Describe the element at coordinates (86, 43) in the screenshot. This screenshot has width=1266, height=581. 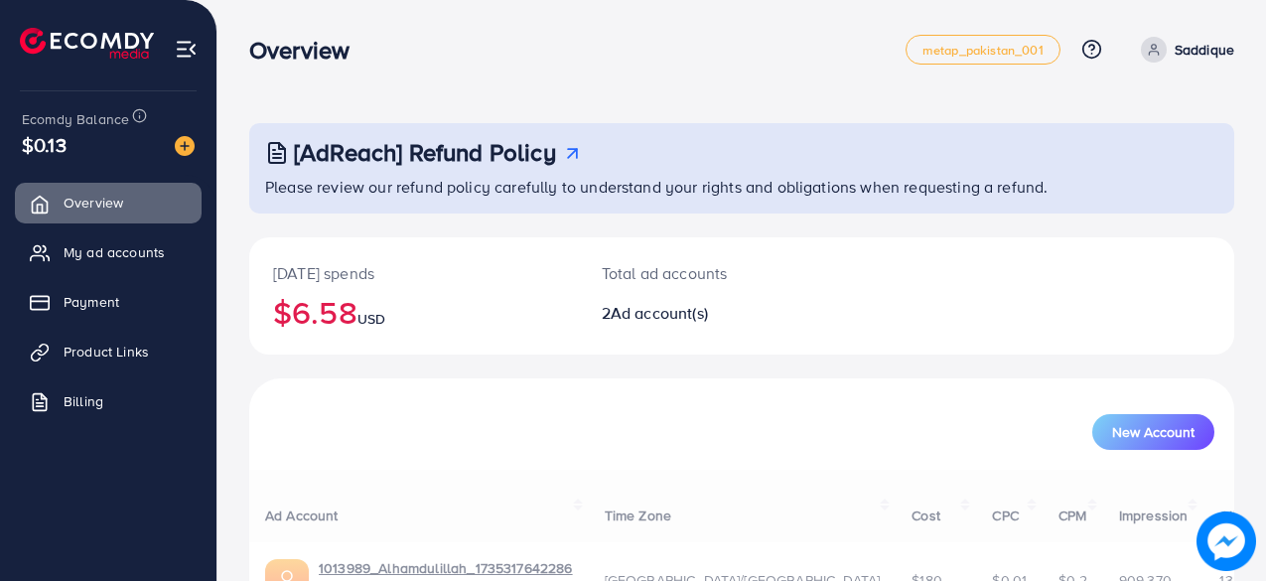
I see `a: logo` at that location.